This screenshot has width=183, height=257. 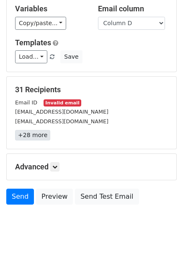 I want to click on a: Load..., so click(x=31, y=57).